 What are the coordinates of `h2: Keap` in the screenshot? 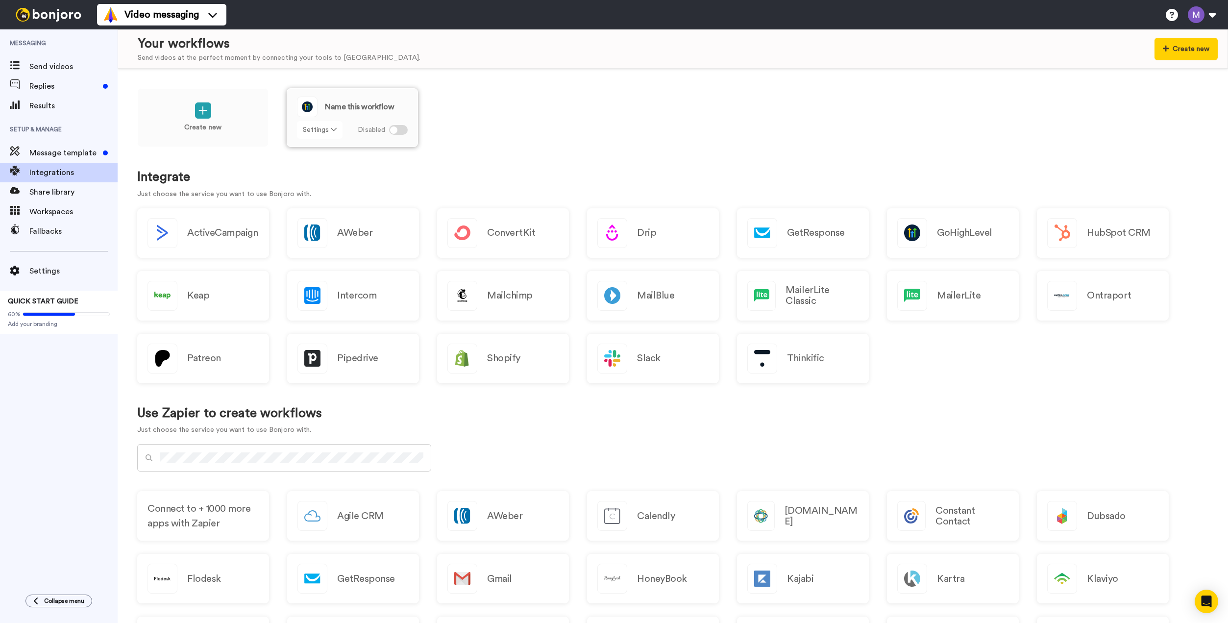 It's located at (198, 295).